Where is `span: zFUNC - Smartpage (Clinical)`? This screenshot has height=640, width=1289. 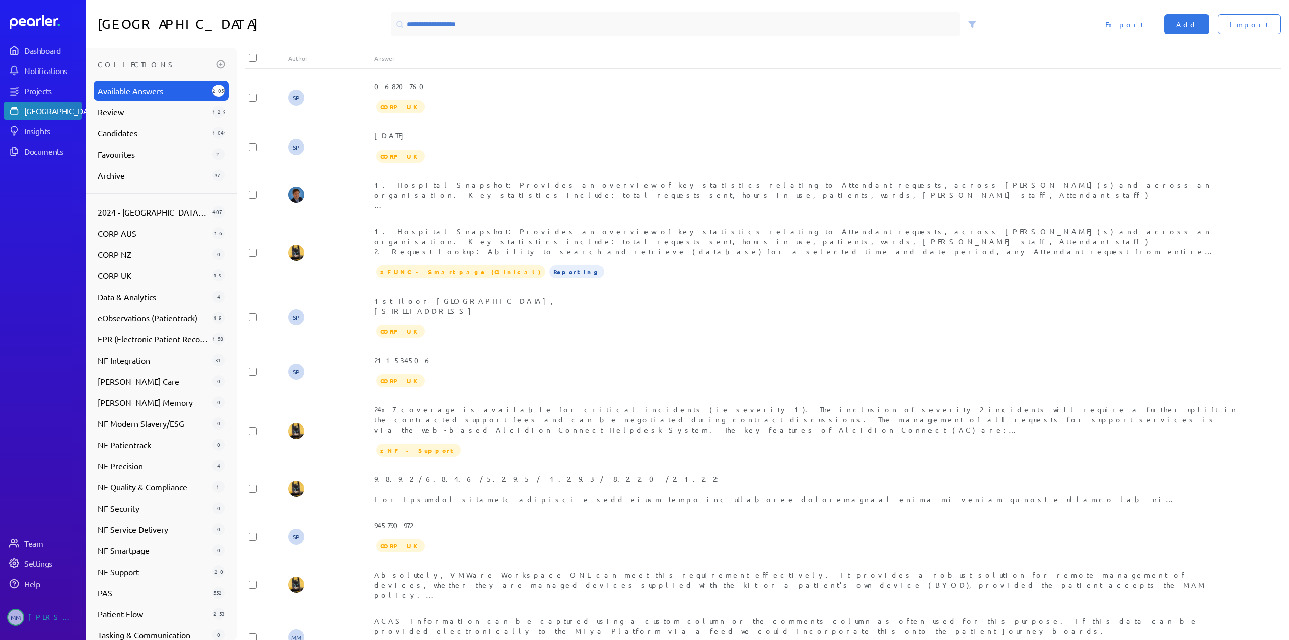
span: zFUNC - Smartpage (Clinical) is located at coordinates (461, 272).